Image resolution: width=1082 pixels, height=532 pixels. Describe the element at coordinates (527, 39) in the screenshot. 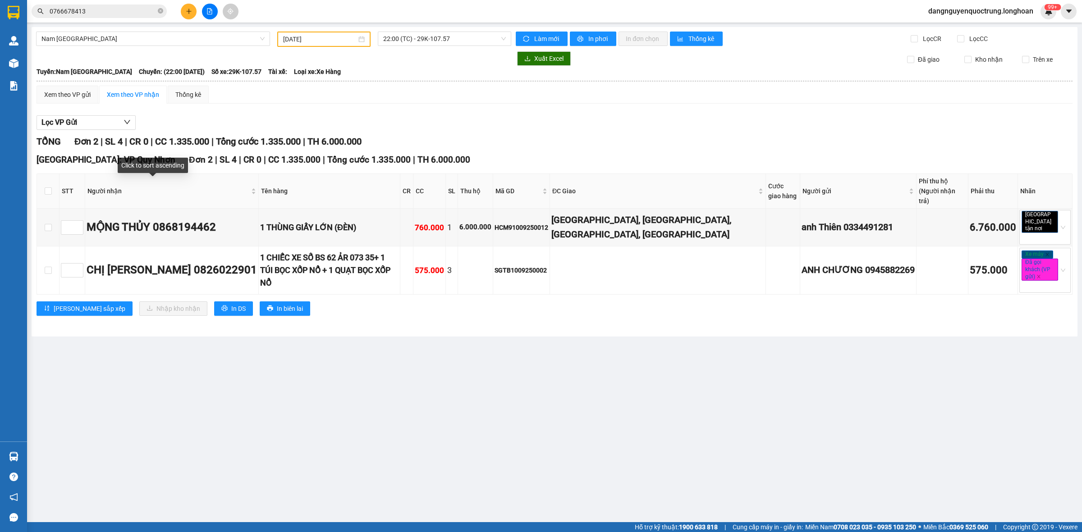

I see `span: sync` at that location.